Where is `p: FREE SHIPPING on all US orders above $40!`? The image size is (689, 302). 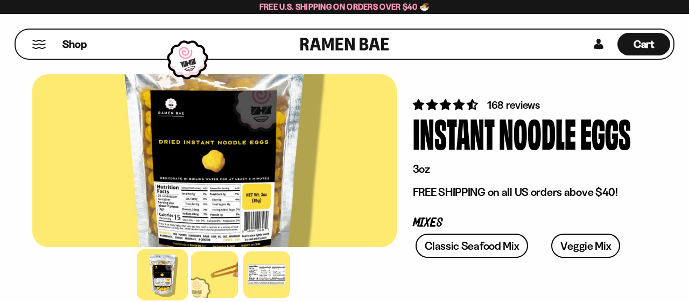 p: FREE SHIPPING on all US orders above $40! is located at coordinates (526, 192).